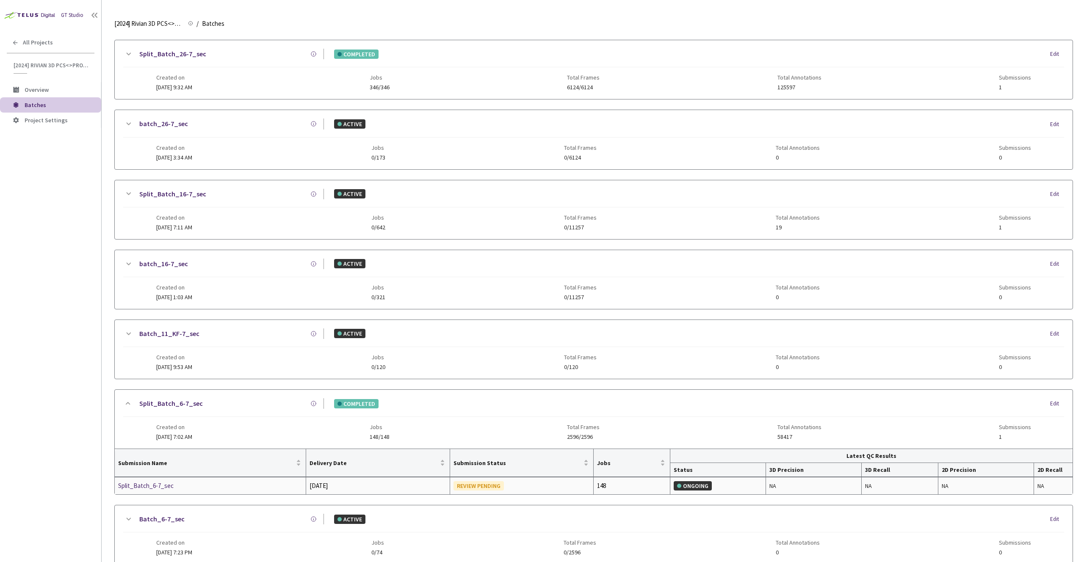 This screenshot has width=1084, height=562. What do you see at coordinates (169, 334) in the screenshot?
I see `a: Batch_11_KF-7_sec` at bounding box center [169, 334].